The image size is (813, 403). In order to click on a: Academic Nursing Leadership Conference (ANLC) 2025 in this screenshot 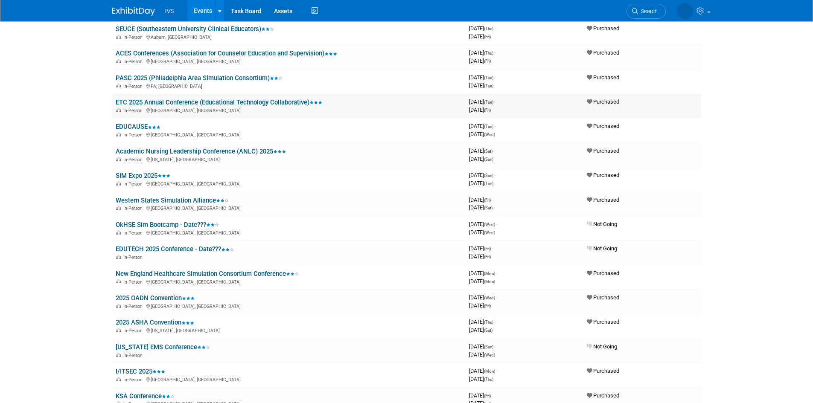, I will do `click(200, 151)`.